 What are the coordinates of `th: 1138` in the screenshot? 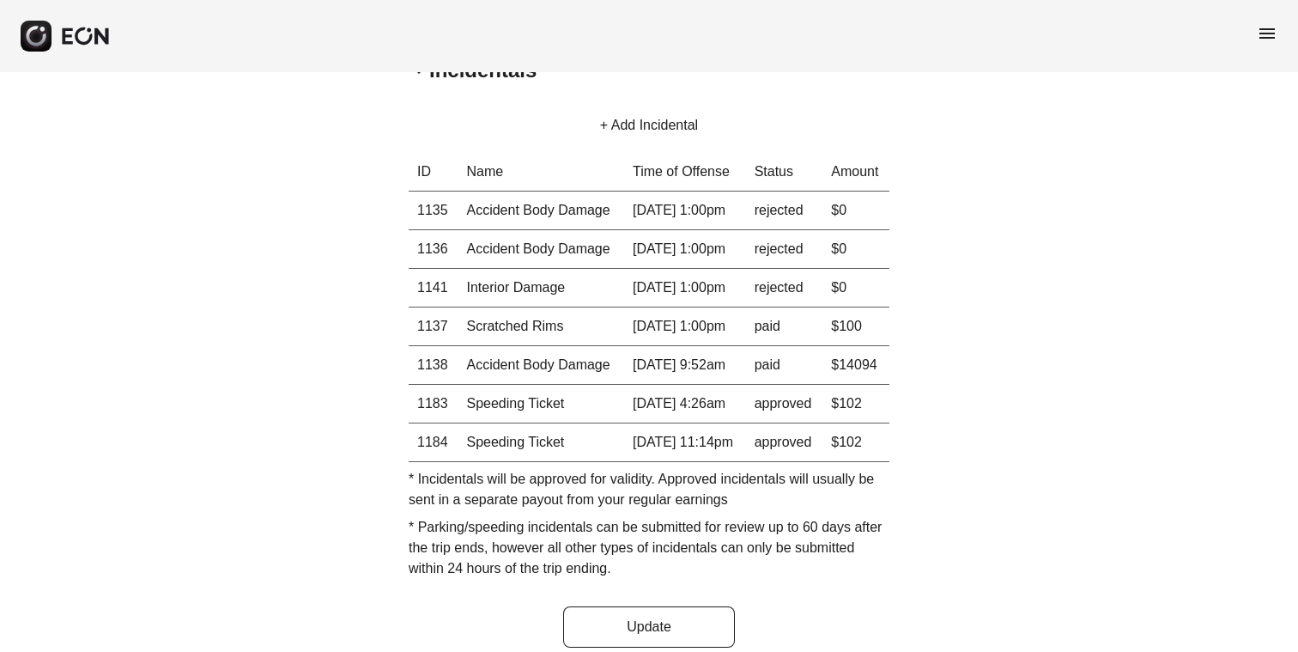 It's located at (433, 365).